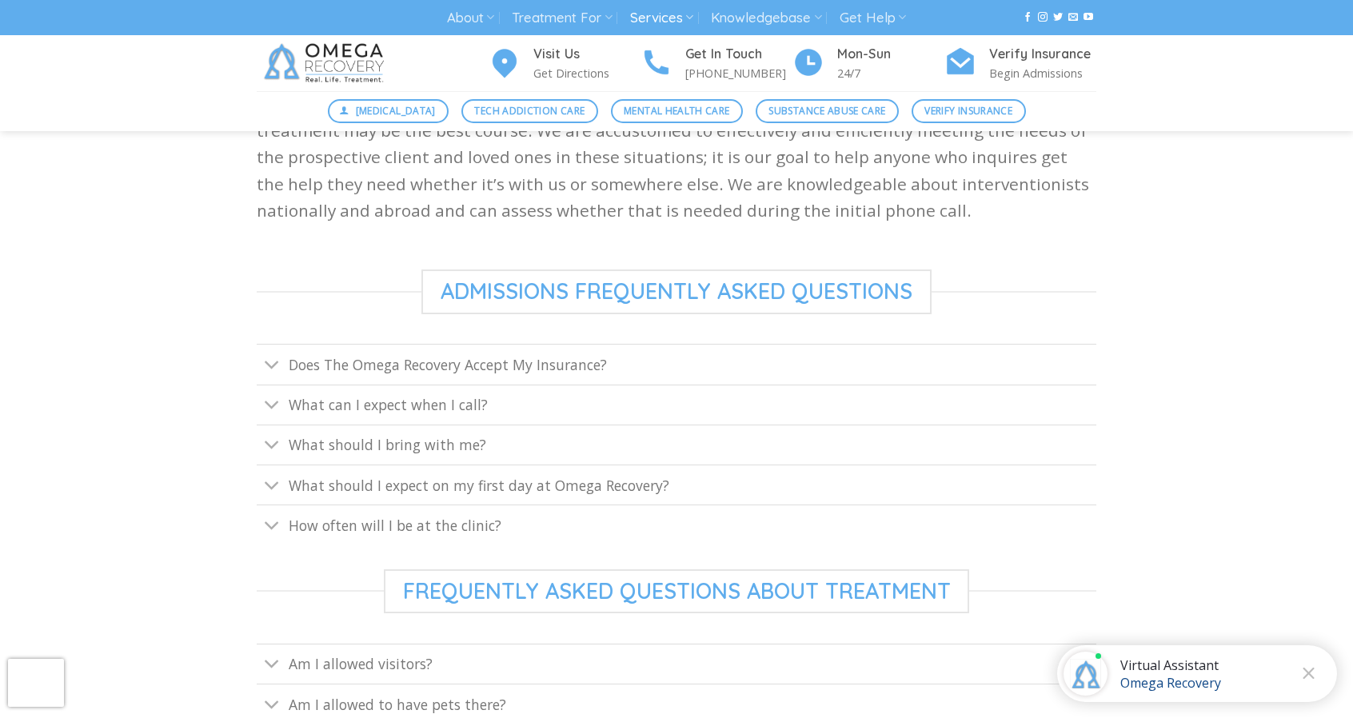 The image size is (1353, 718). I want to click on a: About, so click(470, 18).